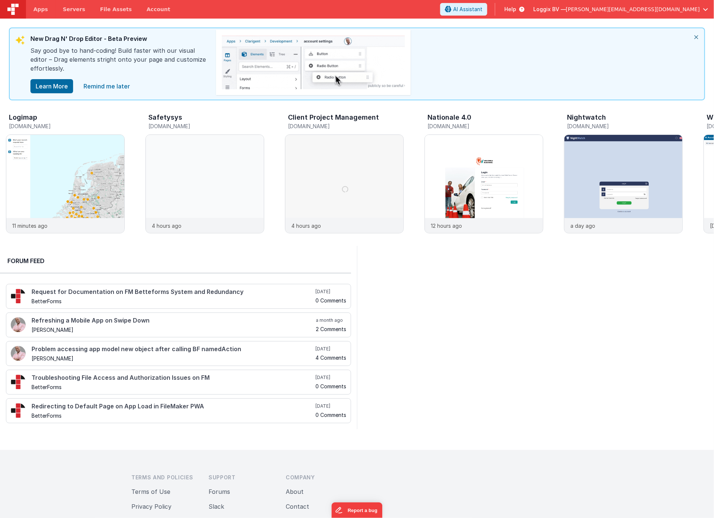 This screenshot has height=518, width=714. I want to click on a: Privacy Policy, so click(151, 506).